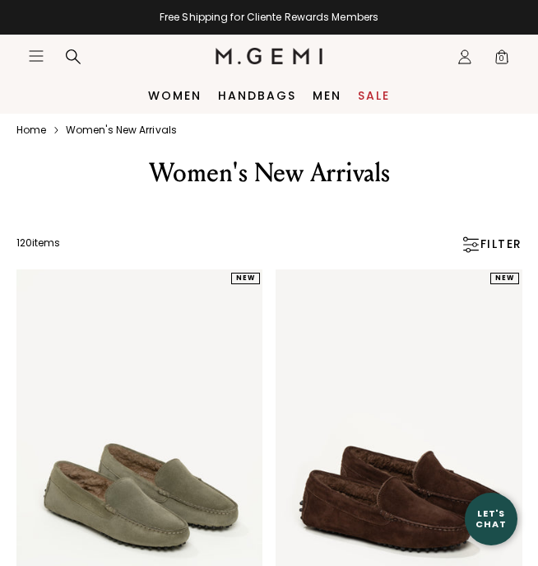 Image resolution: width=538 pixels, height=566 pixels. What do you see at coordinates (257, 95) in the screenshot?
I see `a: Handbags` at bounding box center [257, 95].